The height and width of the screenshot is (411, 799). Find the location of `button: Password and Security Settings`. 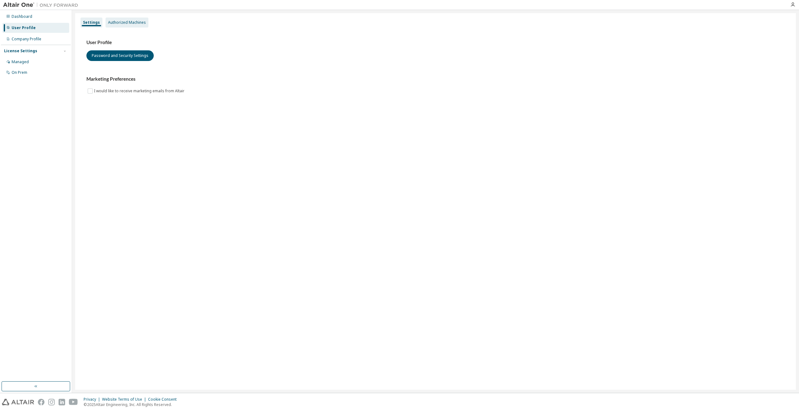

button: Password and Security Settings is located at coordinates (120, 56).